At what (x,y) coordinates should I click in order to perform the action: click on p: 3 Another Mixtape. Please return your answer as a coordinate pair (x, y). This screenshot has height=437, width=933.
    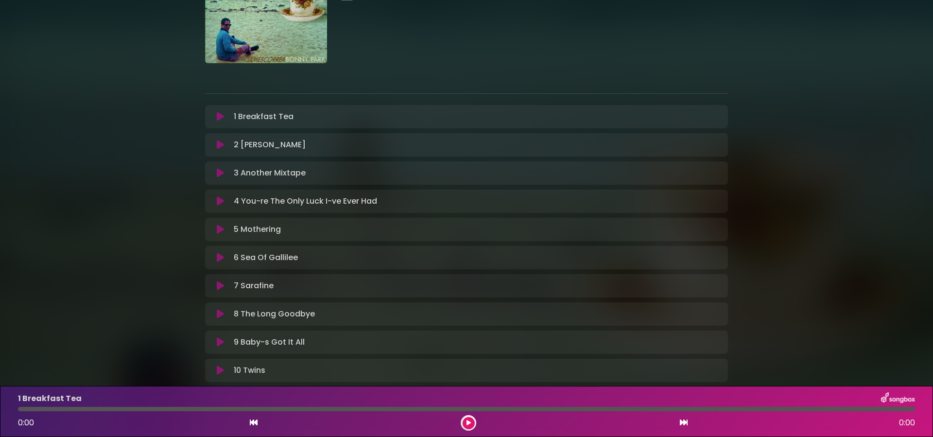
    Looking at the image, I should click on (270, 173).